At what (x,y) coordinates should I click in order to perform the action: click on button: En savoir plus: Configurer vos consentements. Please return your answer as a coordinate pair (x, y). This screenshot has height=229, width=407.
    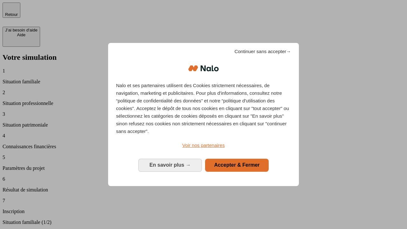
    Looking at the image, I should click on (170, 165).